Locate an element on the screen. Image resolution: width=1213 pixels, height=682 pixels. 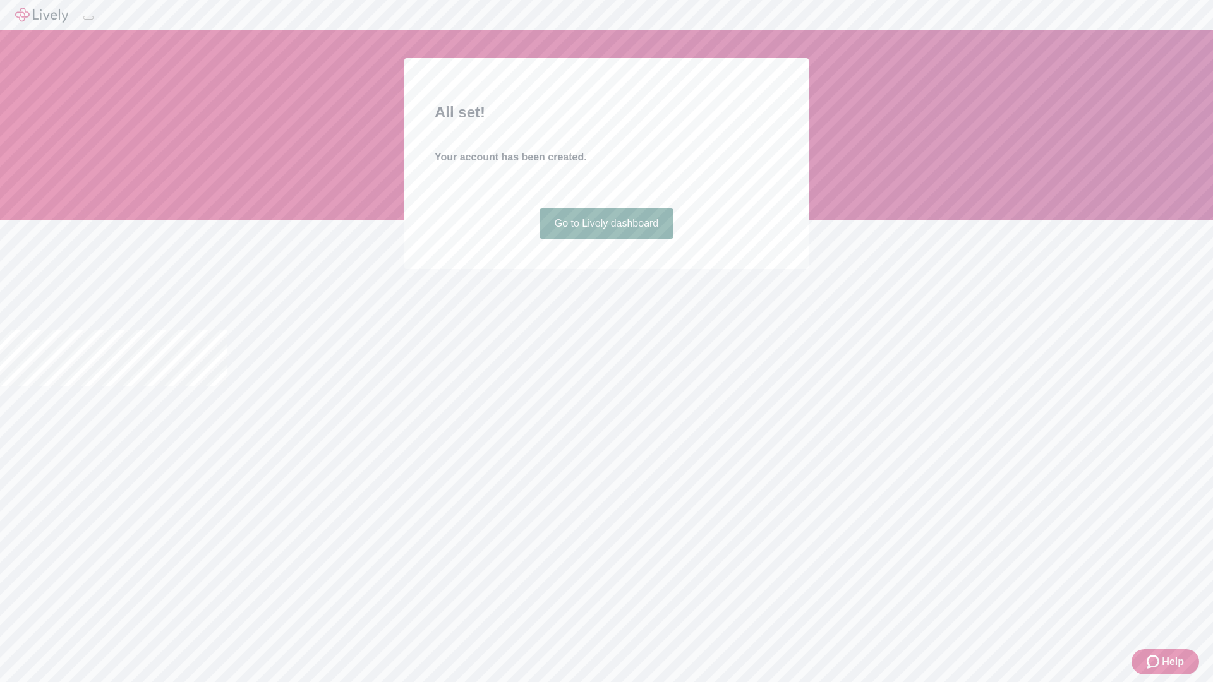
img: Lively is located at coordinates (42, 15).